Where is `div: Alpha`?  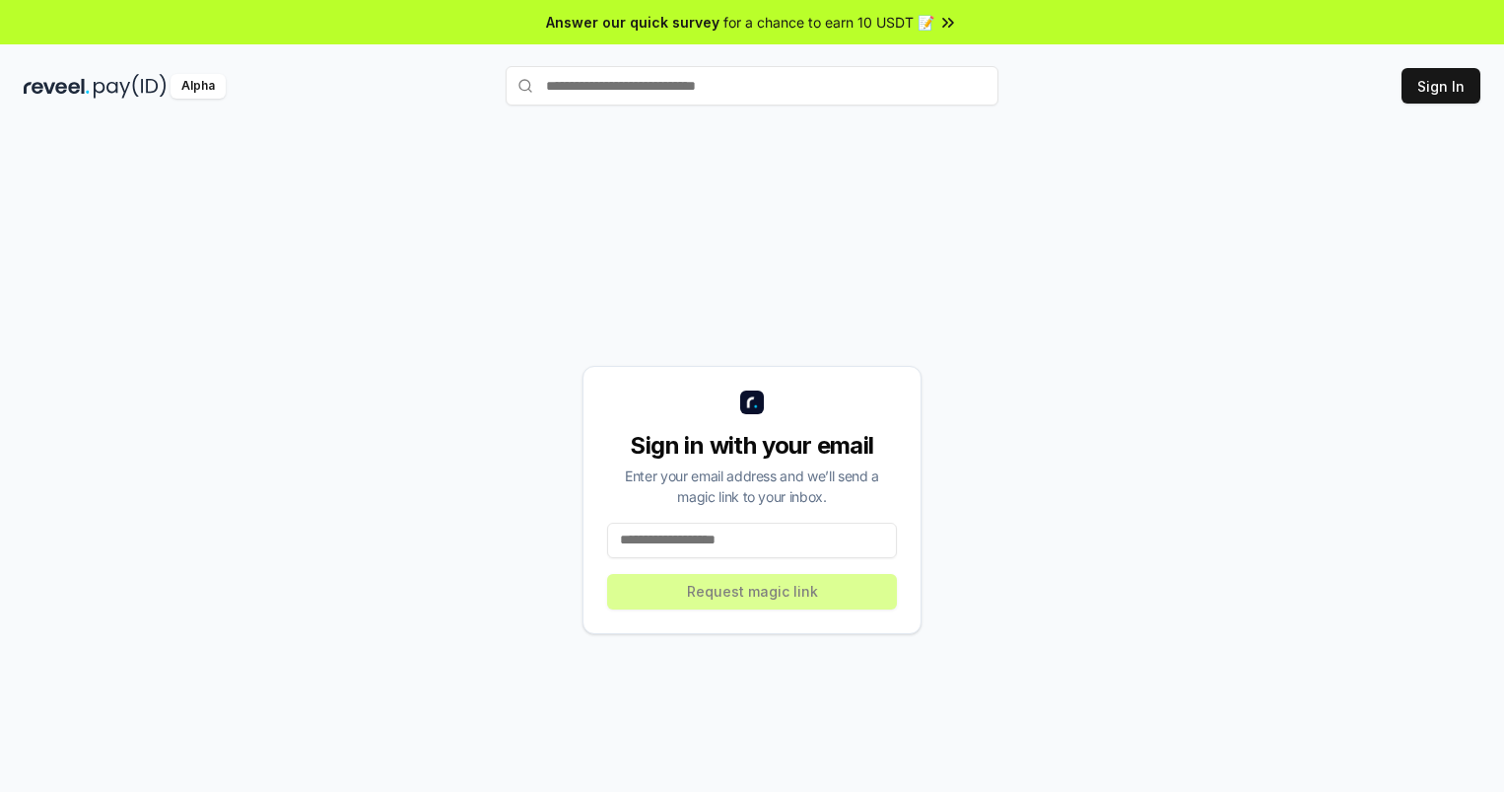
div: Alpha is located at coordinates (198, 86).